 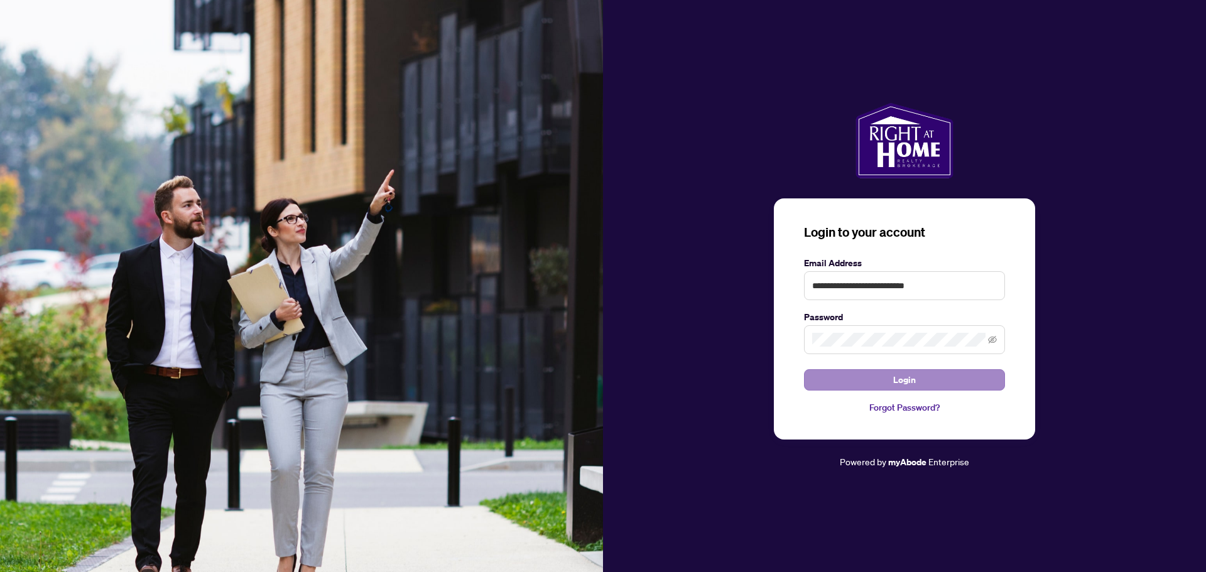 What do you see at coordinates (907, 462) in the screenshot?
I see `a: myAbode` at bounding box center [907, 462].